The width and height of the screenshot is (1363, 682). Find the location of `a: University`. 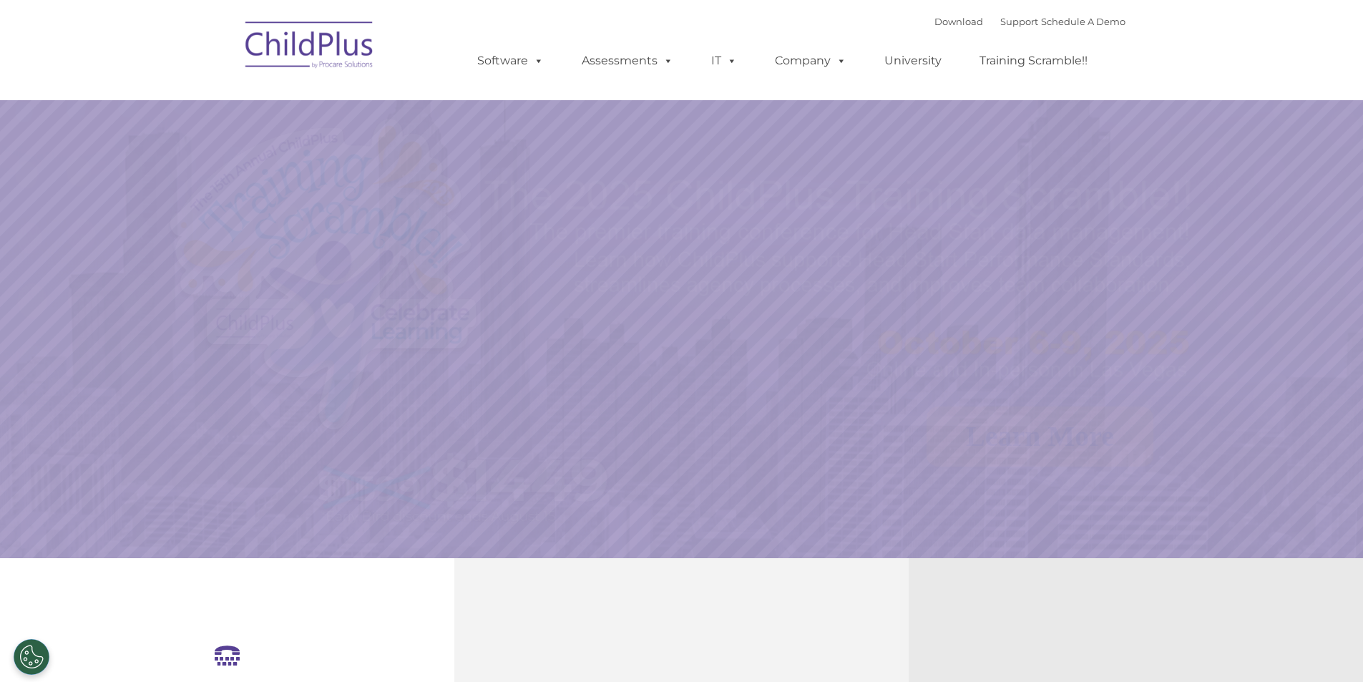

a: University is located at coordinates (913, 61).